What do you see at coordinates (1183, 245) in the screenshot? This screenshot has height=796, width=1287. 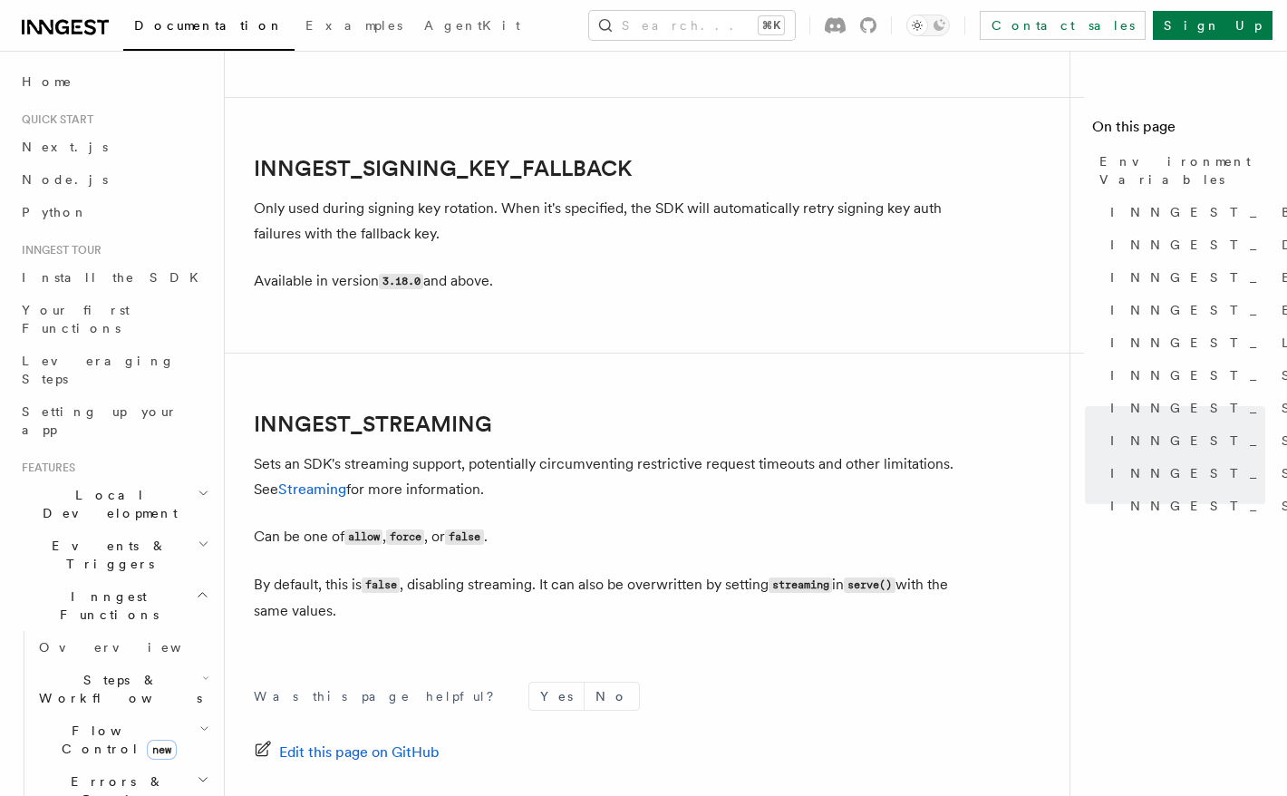 I see `a: INNGEST_DEV` at bounding box center [1183, 245].